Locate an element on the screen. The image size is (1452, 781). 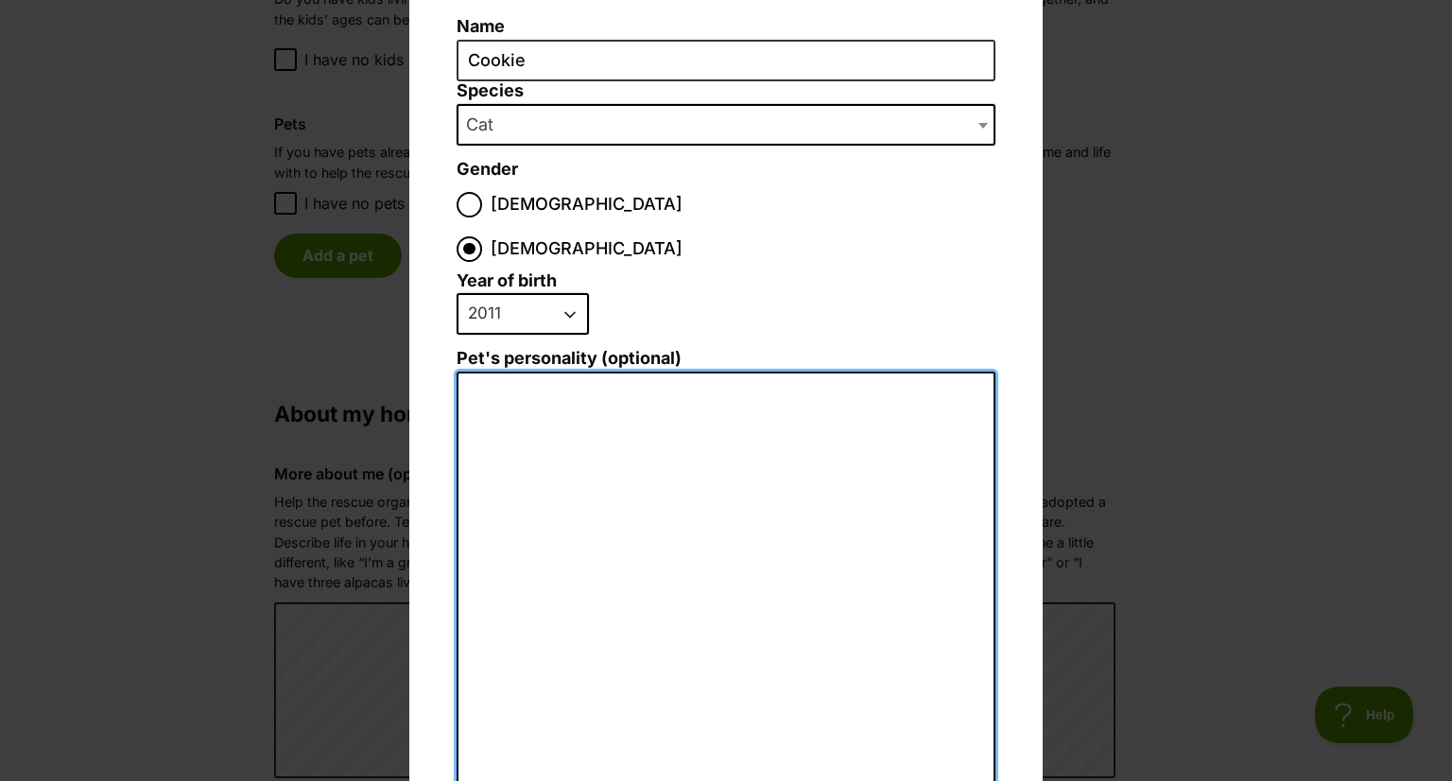
img: Japanese Use This Trick For Sleep Apnea (It’s Genius!) is located at coordinates (72, 43).